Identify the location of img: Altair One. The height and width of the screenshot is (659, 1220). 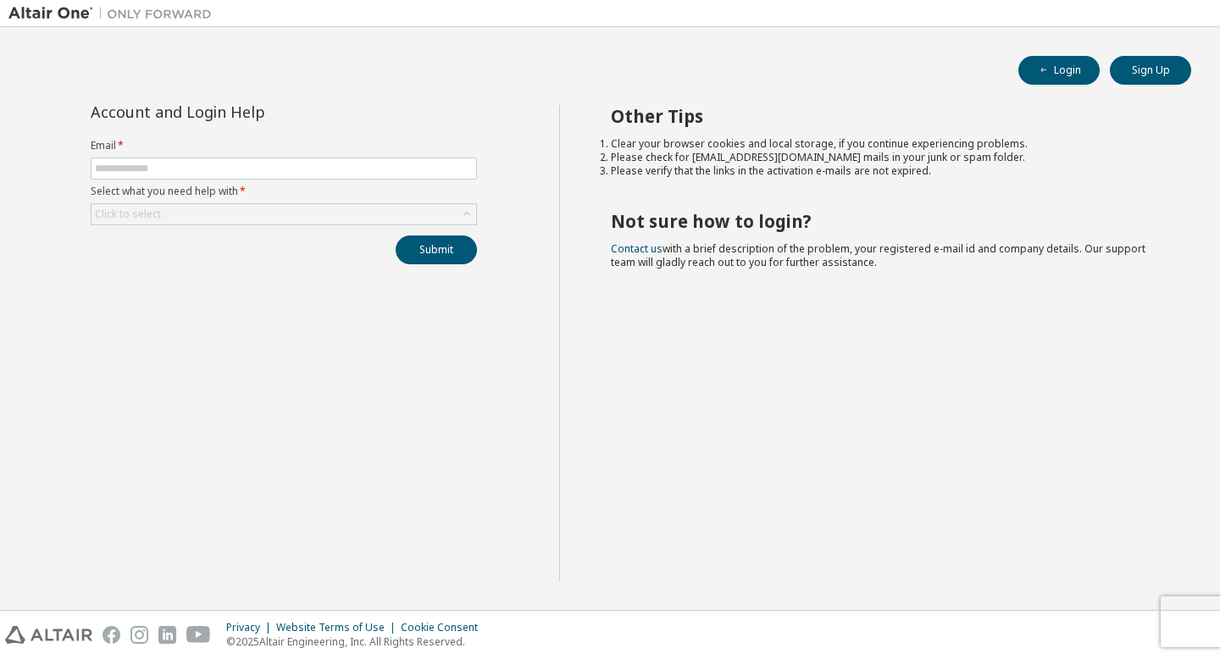
(114, 14).